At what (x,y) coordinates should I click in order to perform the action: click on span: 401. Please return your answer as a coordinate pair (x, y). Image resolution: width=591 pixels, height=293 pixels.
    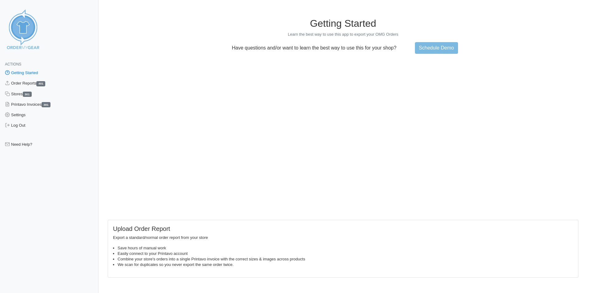
    Looking at the image, I should click on (41, 84).